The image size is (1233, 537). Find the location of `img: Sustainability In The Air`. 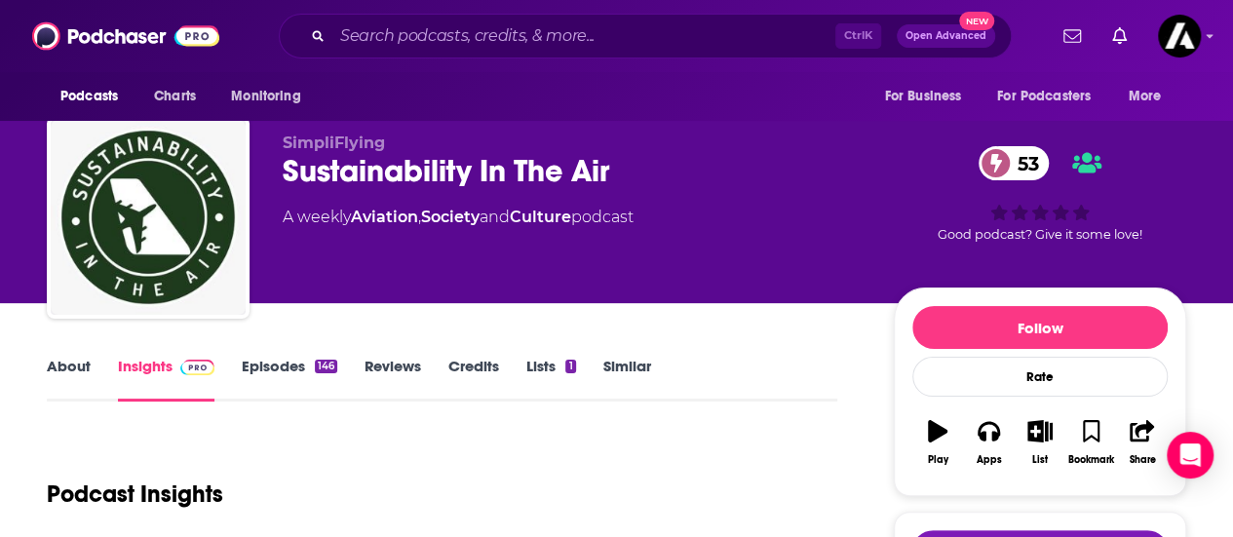

img: Sustainability In The Air is located at coordinates (148, 217).